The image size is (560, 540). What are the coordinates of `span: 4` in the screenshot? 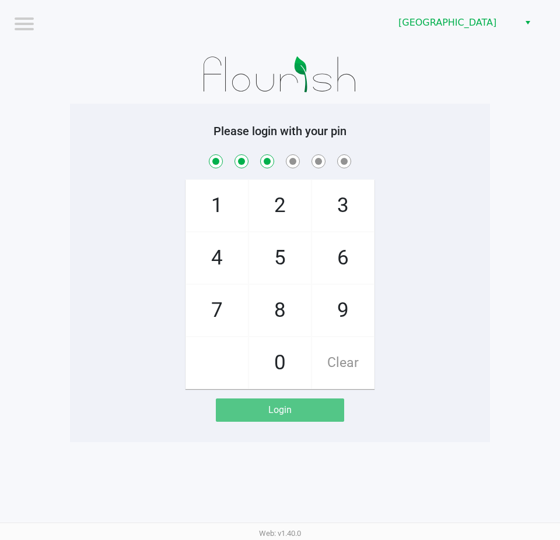 It's located at (217, 258).